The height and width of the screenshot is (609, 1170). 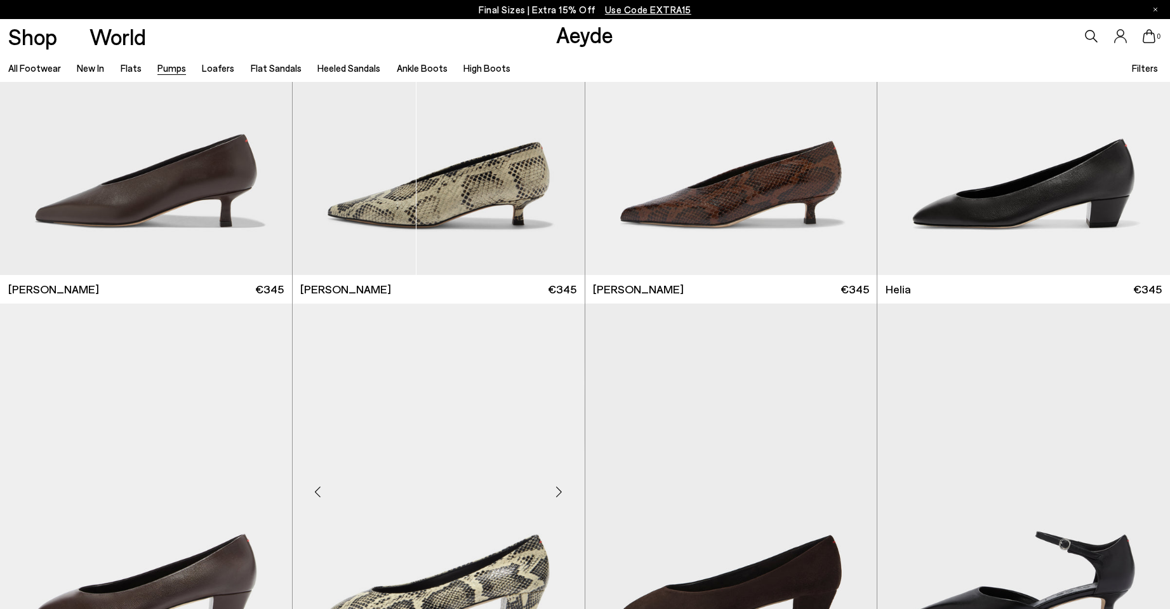 I want to click on a: Aeyde, so click(x=585, y=34).